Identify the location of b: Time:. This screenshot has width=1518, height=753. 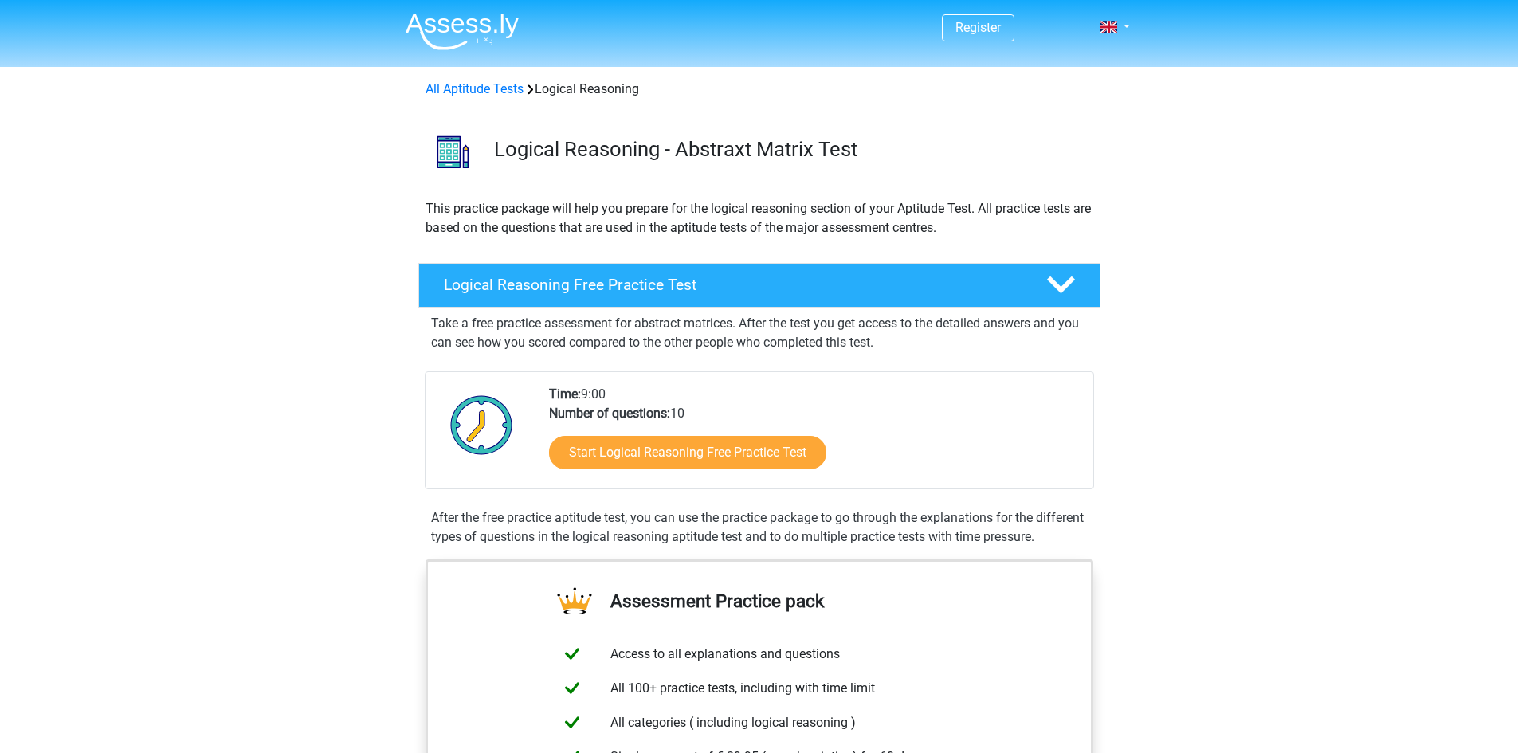
(565, 394).